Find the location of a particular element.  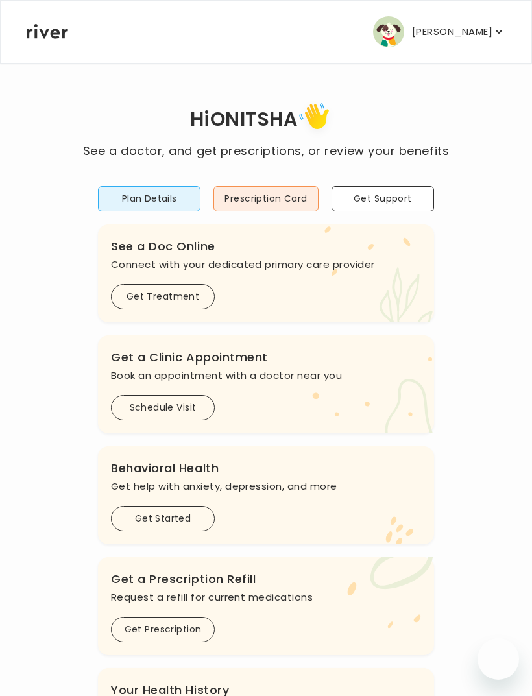

button: Plan Details is located at coordinates (149, 199).